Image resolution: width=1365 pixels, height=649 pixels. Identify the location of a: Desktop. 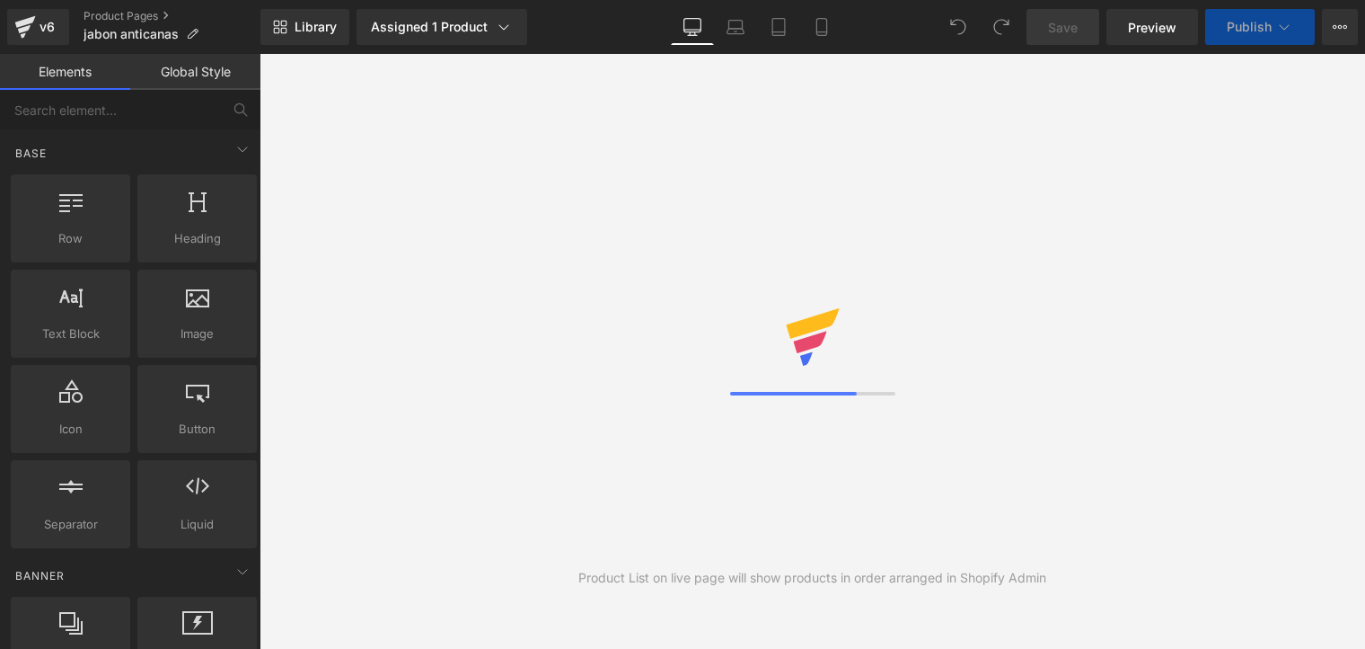
(693, 27).